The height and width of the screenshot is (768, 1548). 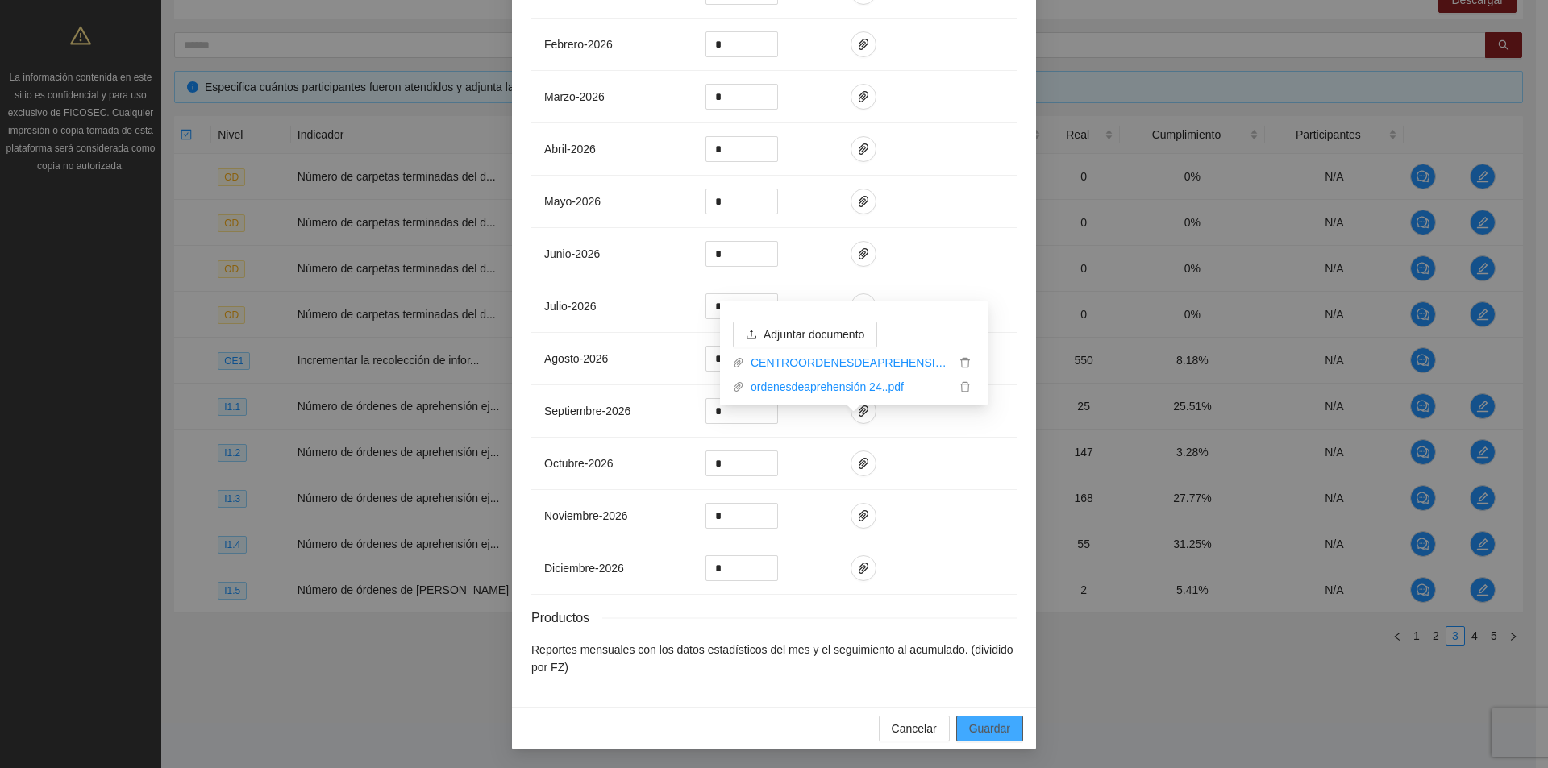 I want to click on span: Guardar, so click(x=989, y=729).